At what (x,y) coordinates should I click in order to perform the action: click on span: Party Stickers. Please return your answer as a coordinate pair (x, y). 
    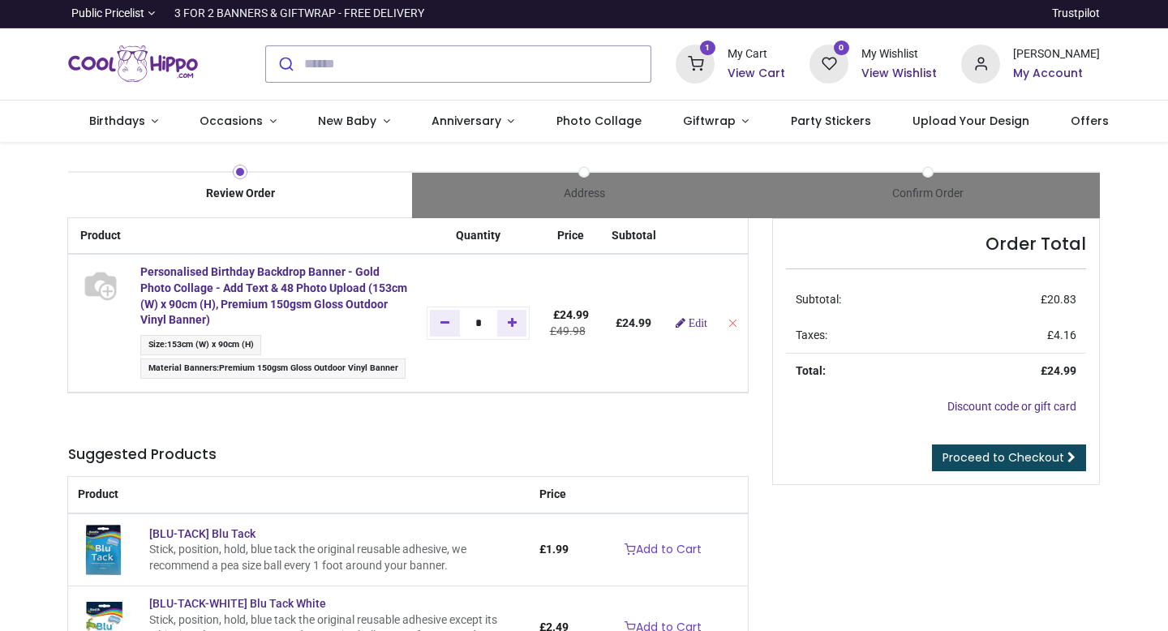
    Looking at the image, I should click on (831, 121).